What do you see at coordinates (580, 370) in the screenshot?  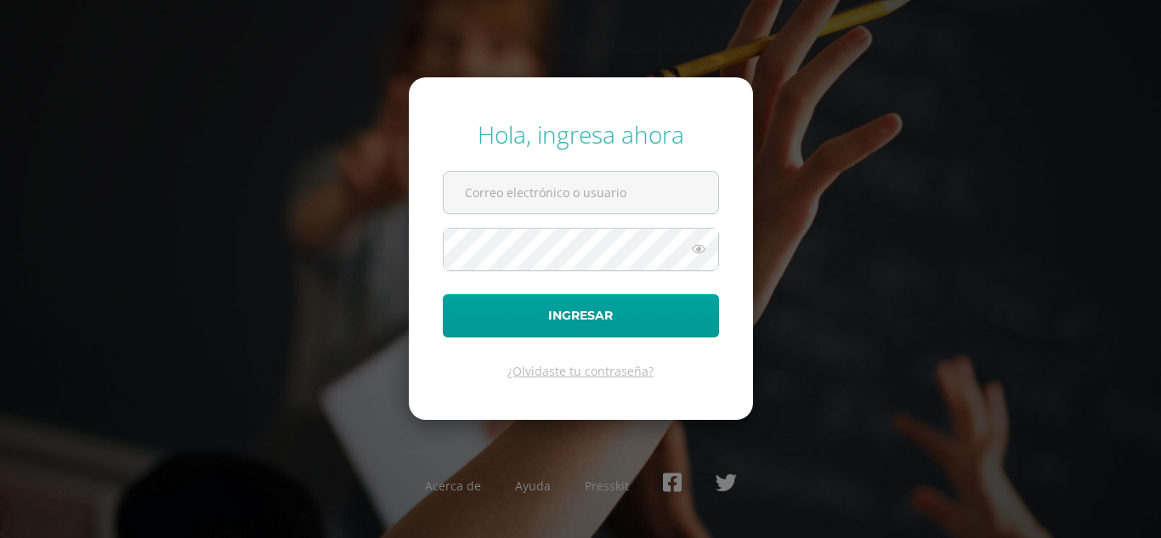 I see `a: ¿Olvidaste tu contraseña?` at bounding box center [580, 370].